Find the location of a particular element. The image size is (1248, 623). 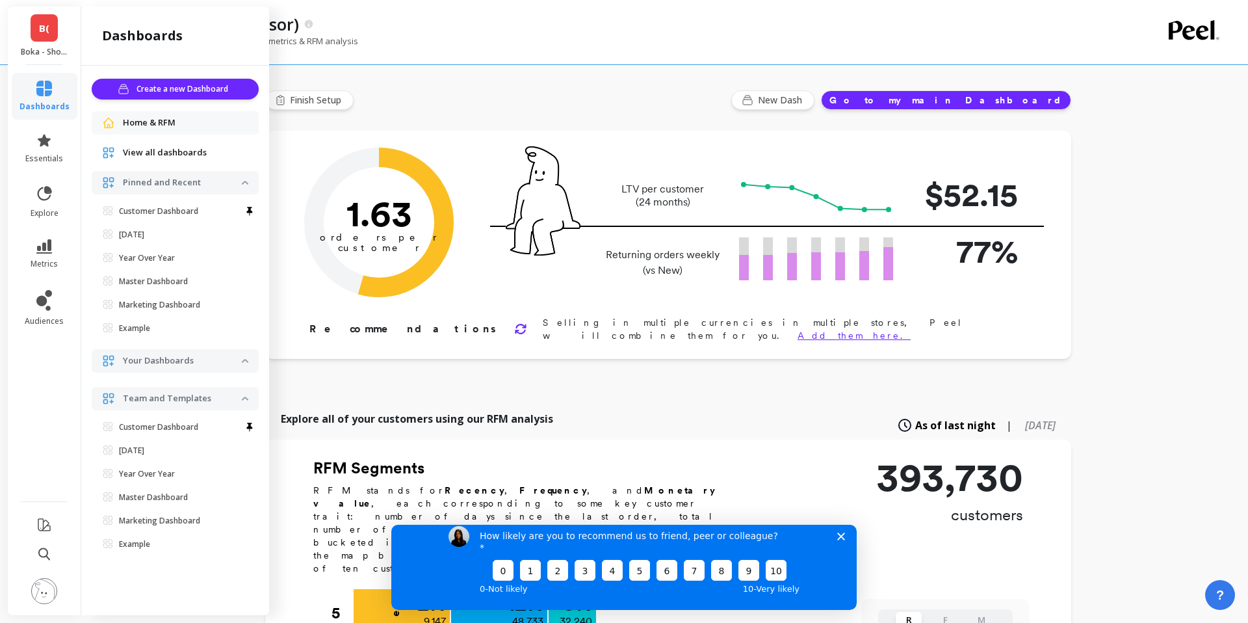

span: explore is located at coordinates (44, 213).